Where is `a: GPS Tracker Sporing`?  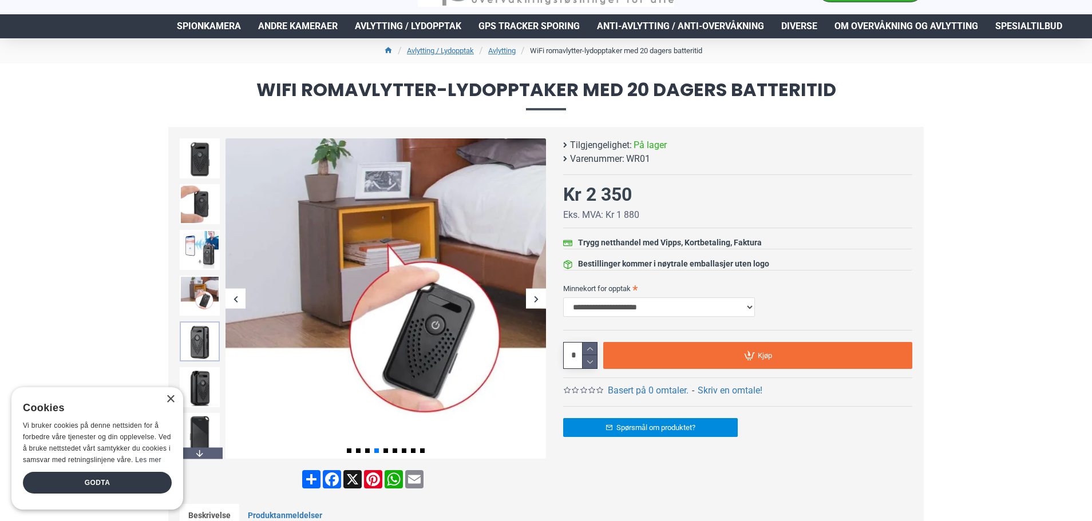
a: GPS Tracker Sporing is located at coordinates (529, 26).